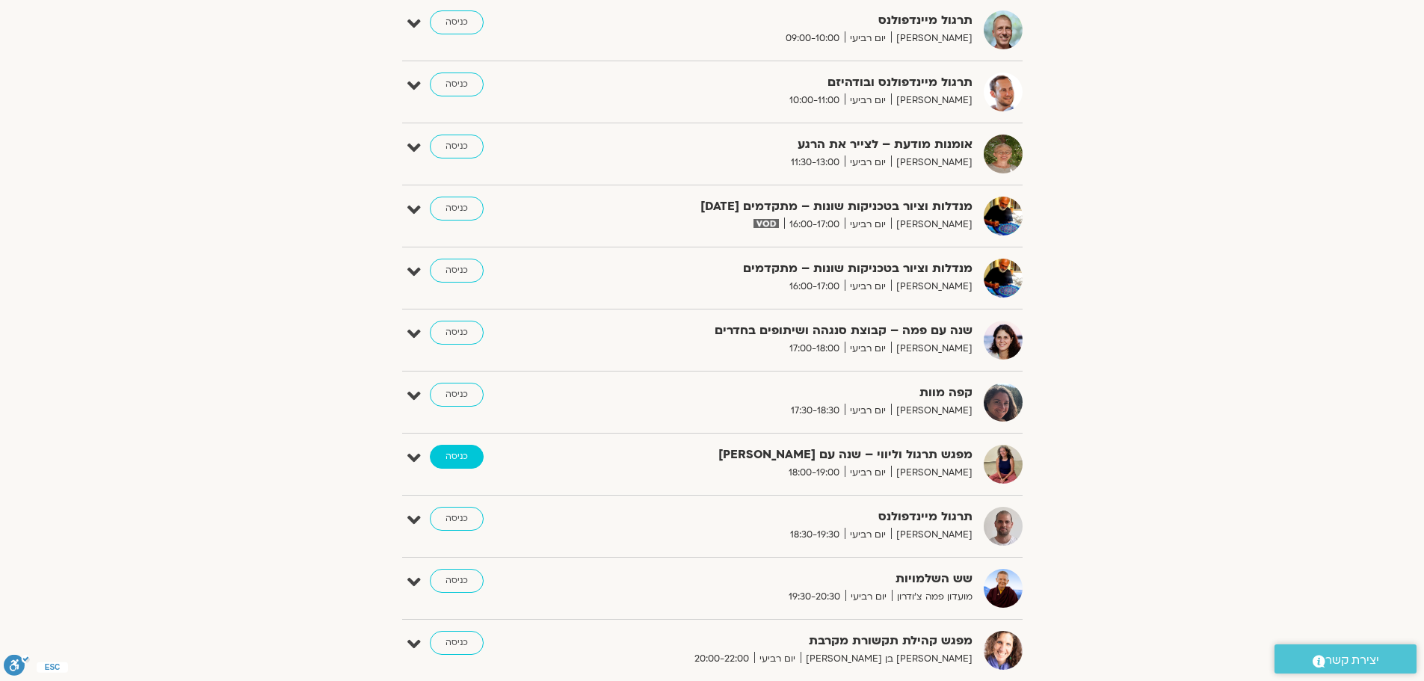  I want to click on img: vodicon, so click(765, 223).